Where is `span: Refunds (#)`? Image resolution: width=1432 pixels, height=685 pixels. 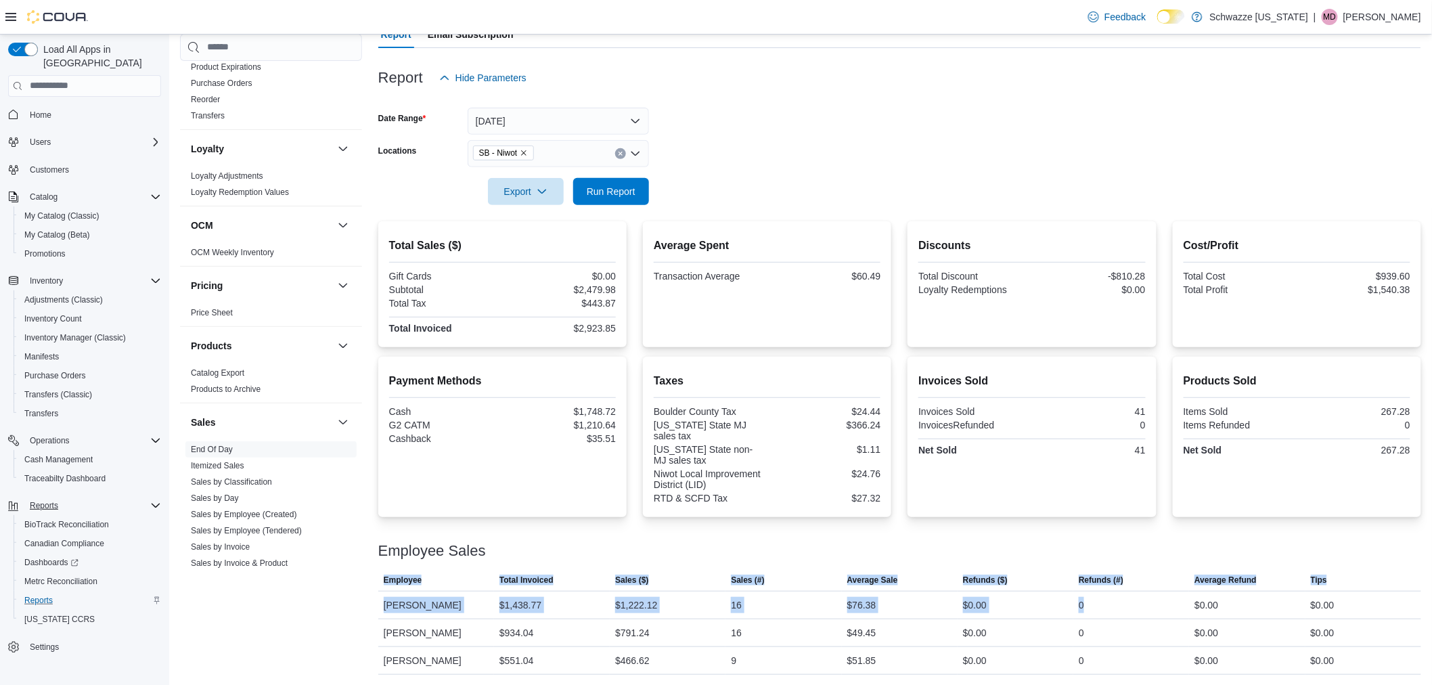 span: Refunds (#) is located at coordinates (1101, 580).